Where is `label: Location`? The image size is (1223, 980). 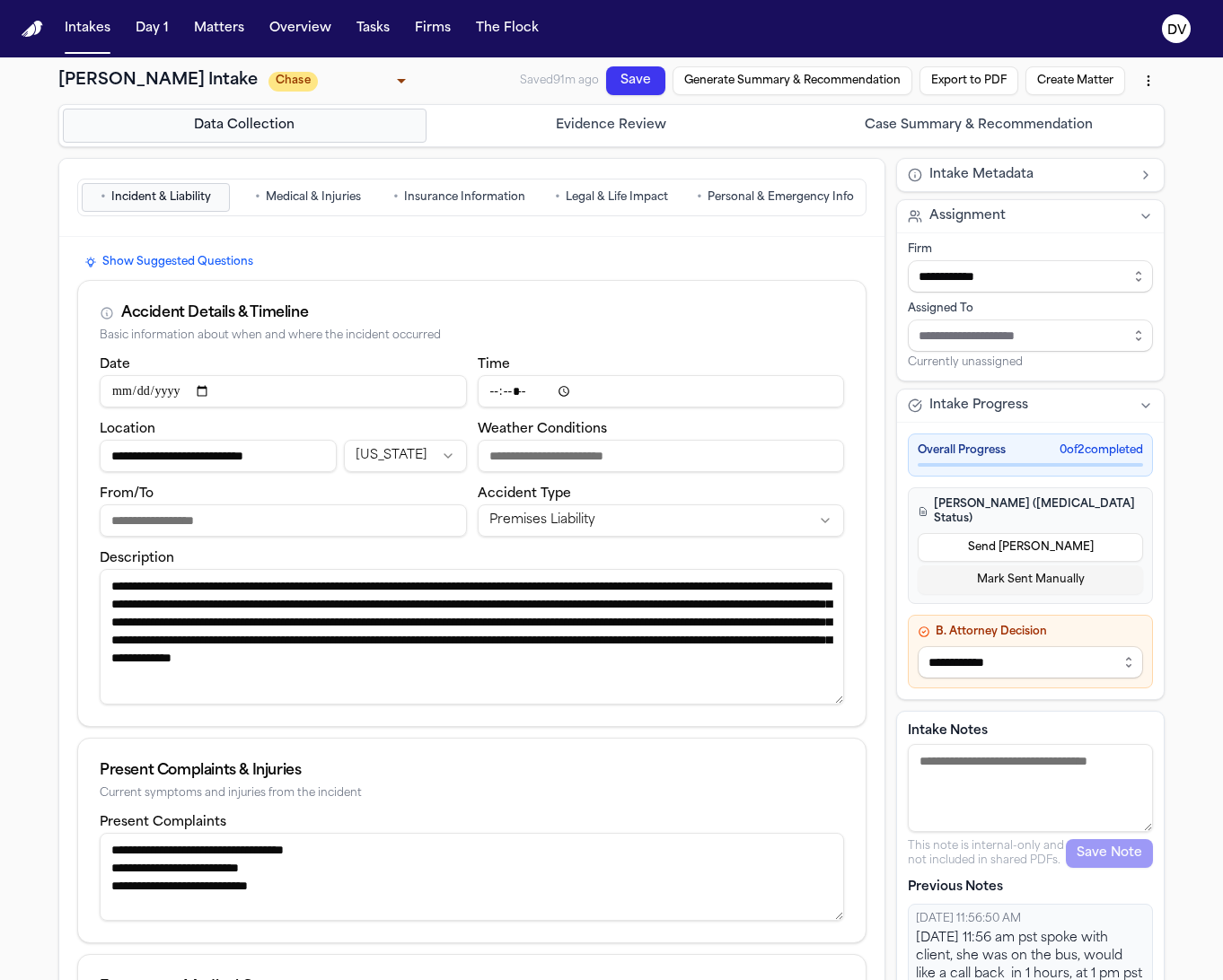 label: Location is located at coordinates (127, 429).